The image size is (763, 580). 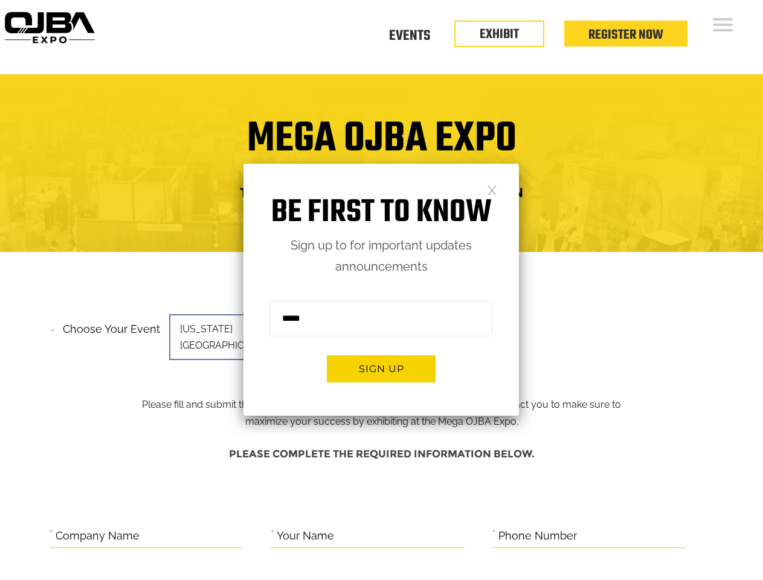 I want to click on label: Choose your event, so click(x=107, y=325).